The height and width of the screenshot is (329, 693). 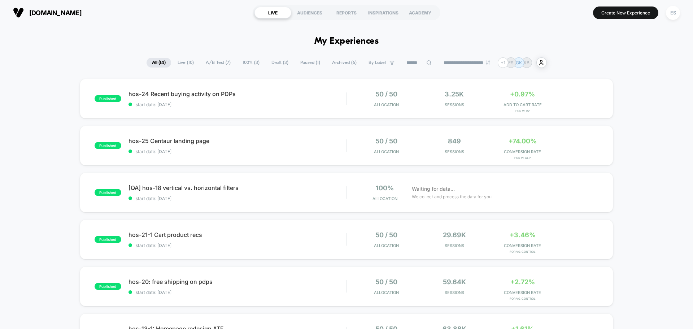 I want to click on span: Paused ( 1 ), so click(x=310, y=62).